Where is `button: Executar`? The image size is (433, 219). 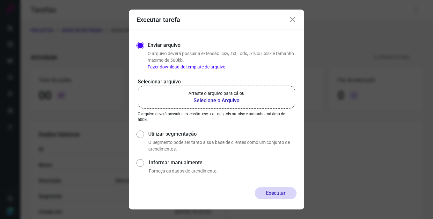
button: Executar is located at coordinates (275, 194).